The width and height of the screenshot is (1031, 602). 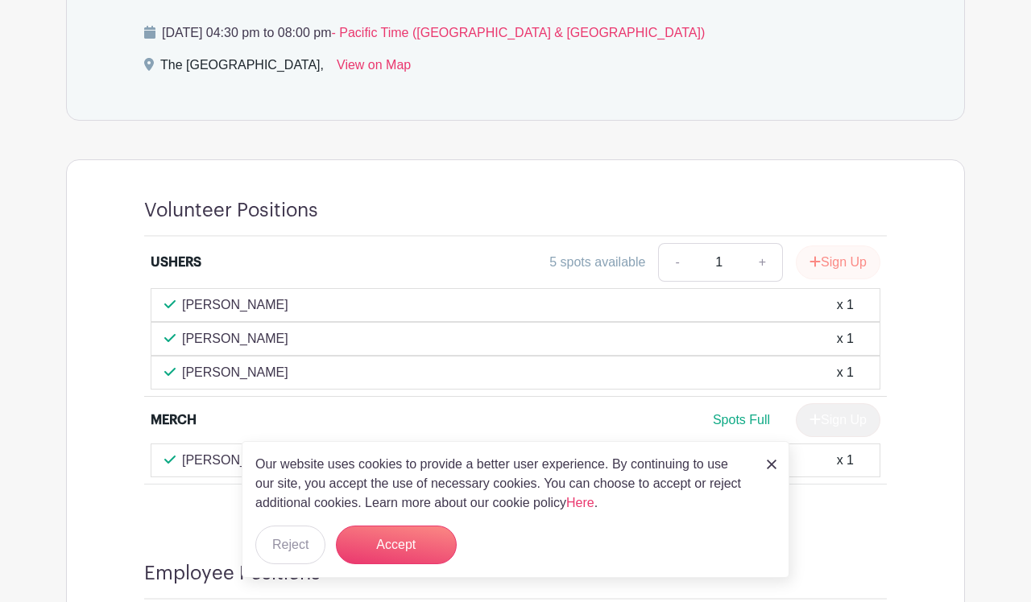 What do you see at coordinates (231, 210) in the screenshot?
I see `h4: Volunteer Positions` at bounding box center [231, 210].